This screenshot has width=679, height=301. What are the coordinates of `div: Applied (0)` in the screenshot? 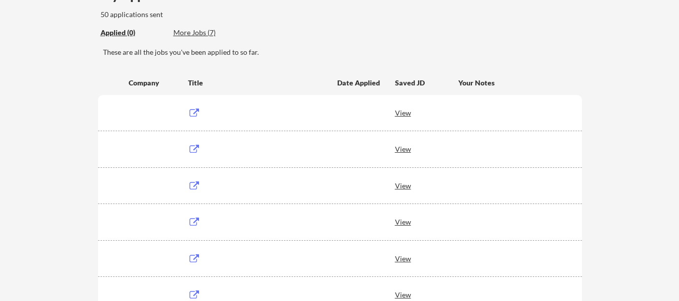 It's located at (133, 33).